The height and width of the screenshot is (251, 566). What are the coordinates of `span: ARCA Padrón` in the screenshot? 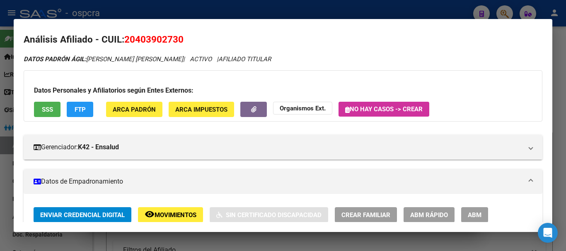 It's located at (134, 110).